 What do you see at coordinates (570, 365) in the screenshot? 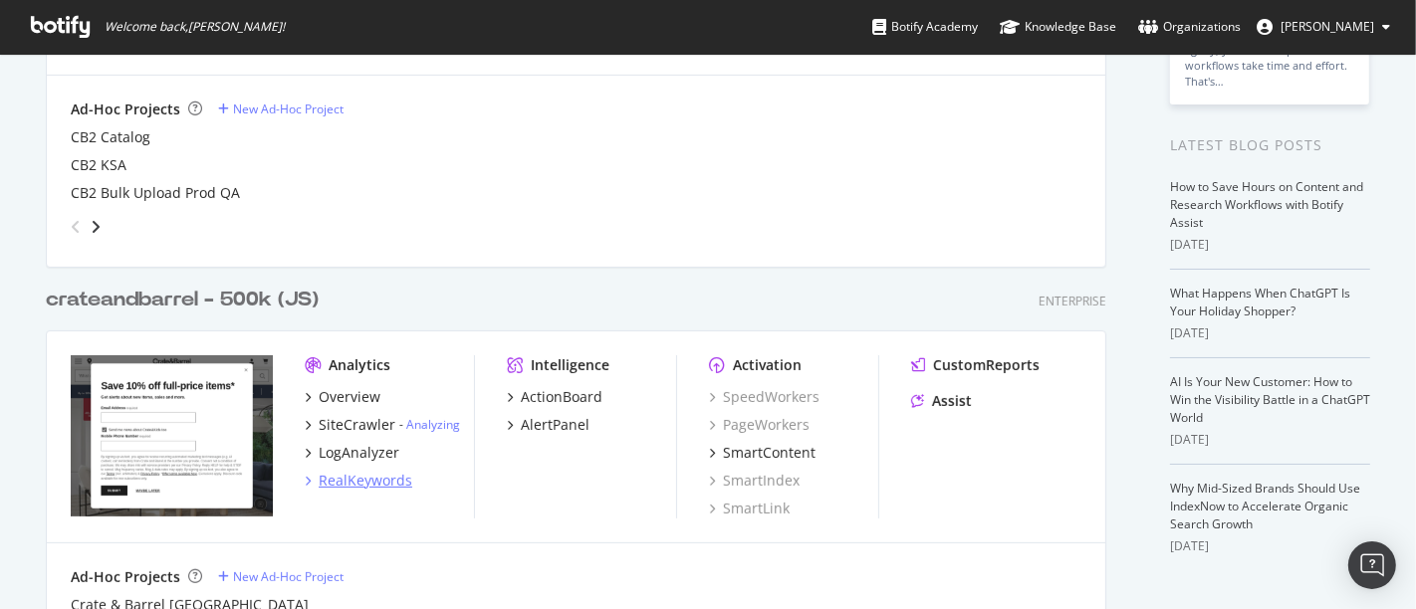
I see `div: Intelligence` at bounding box center [570, 365].